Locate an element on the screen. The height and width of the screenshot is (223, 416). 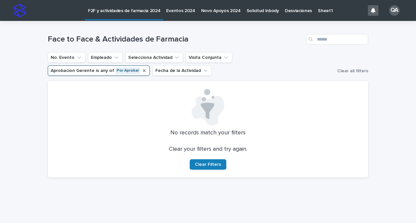
button: No. Evento is located at coordinates (66, 58).